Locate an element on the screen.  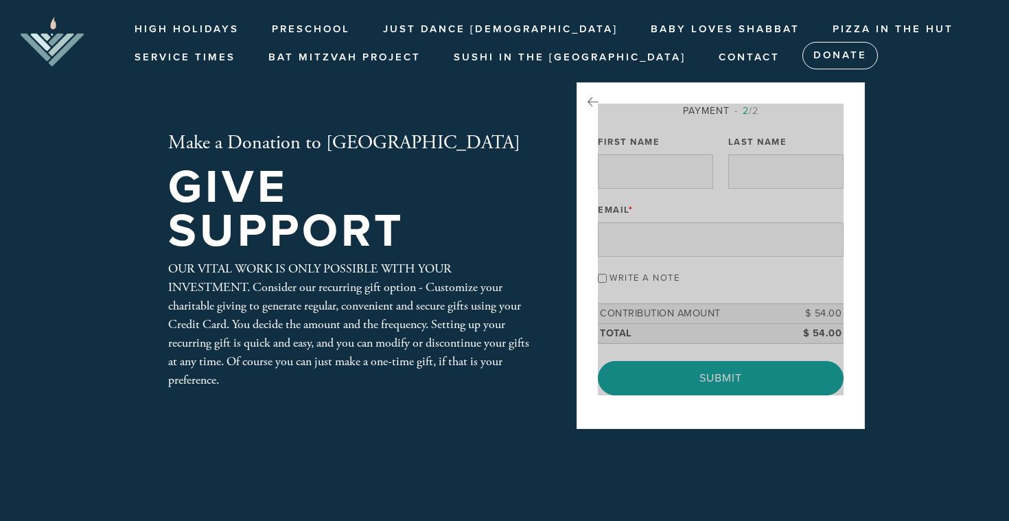
a: Bat Mitzvah Project is located at coordinates (345, 58).